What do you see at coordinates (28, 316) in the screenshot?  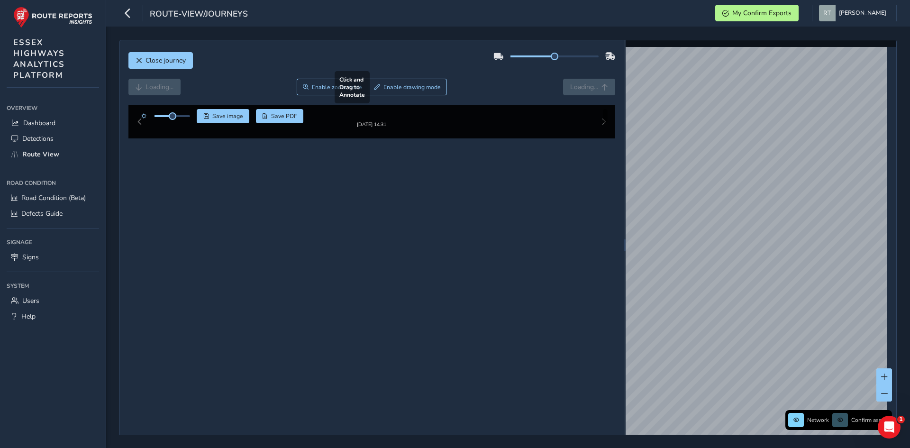 I see `span: Help` at bounding box center [28, 316].